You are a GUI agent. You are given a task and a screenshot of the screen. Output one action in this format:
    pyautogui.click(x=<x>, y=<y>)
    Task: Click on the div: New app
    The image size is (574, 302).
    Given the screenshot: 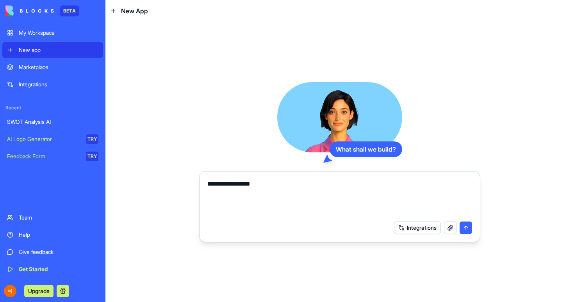 What is the action you would take?
    pyautogui.click(x=59, y=50)
    